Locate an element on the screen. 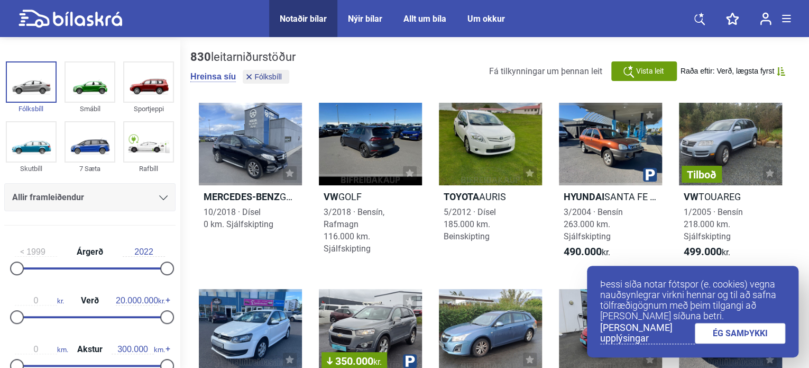  div: Smábíl is located at coordinates (90, 108).